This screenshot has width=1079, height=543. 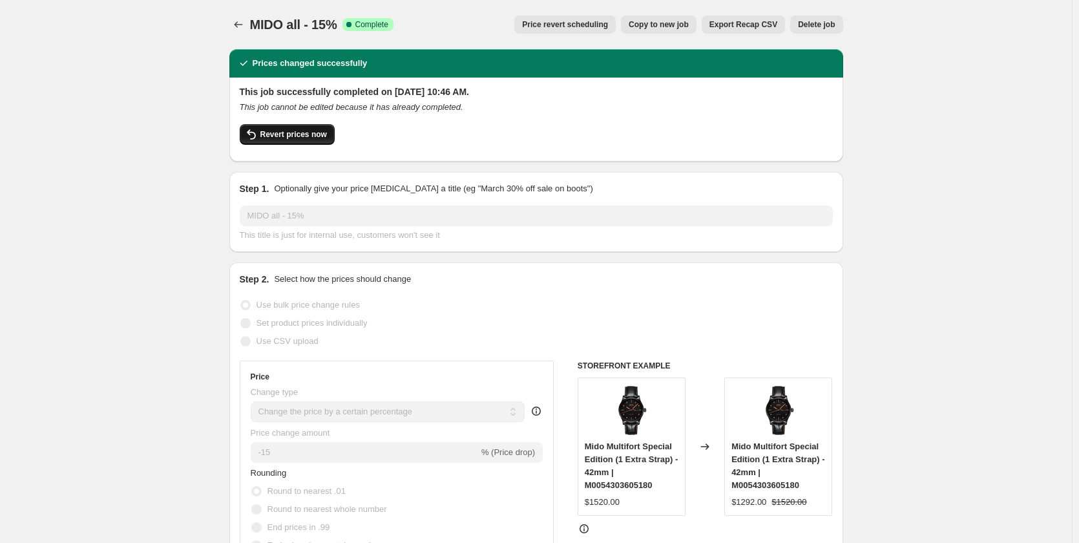 What do you see at coordinates (288, 341) in the screenshot?
I see `span: Use CSV upload` at bounding box center [288, 341].